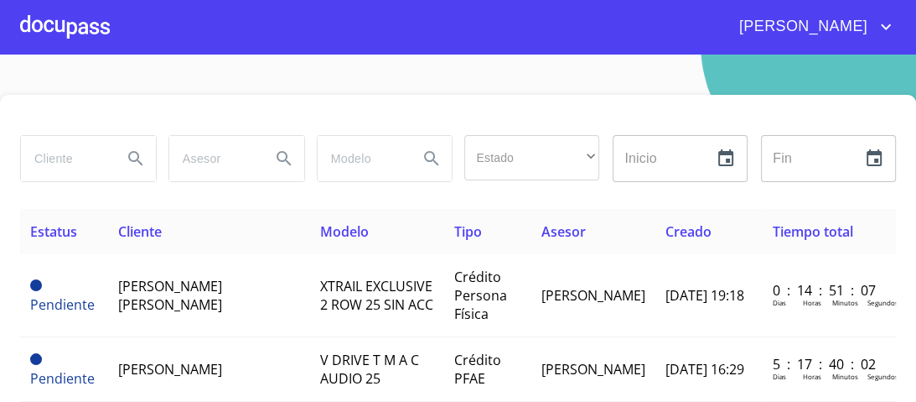 Image resolution: width=916 pixels, height=402 pixels. I want to click on span: Creado, so click(688, 231).